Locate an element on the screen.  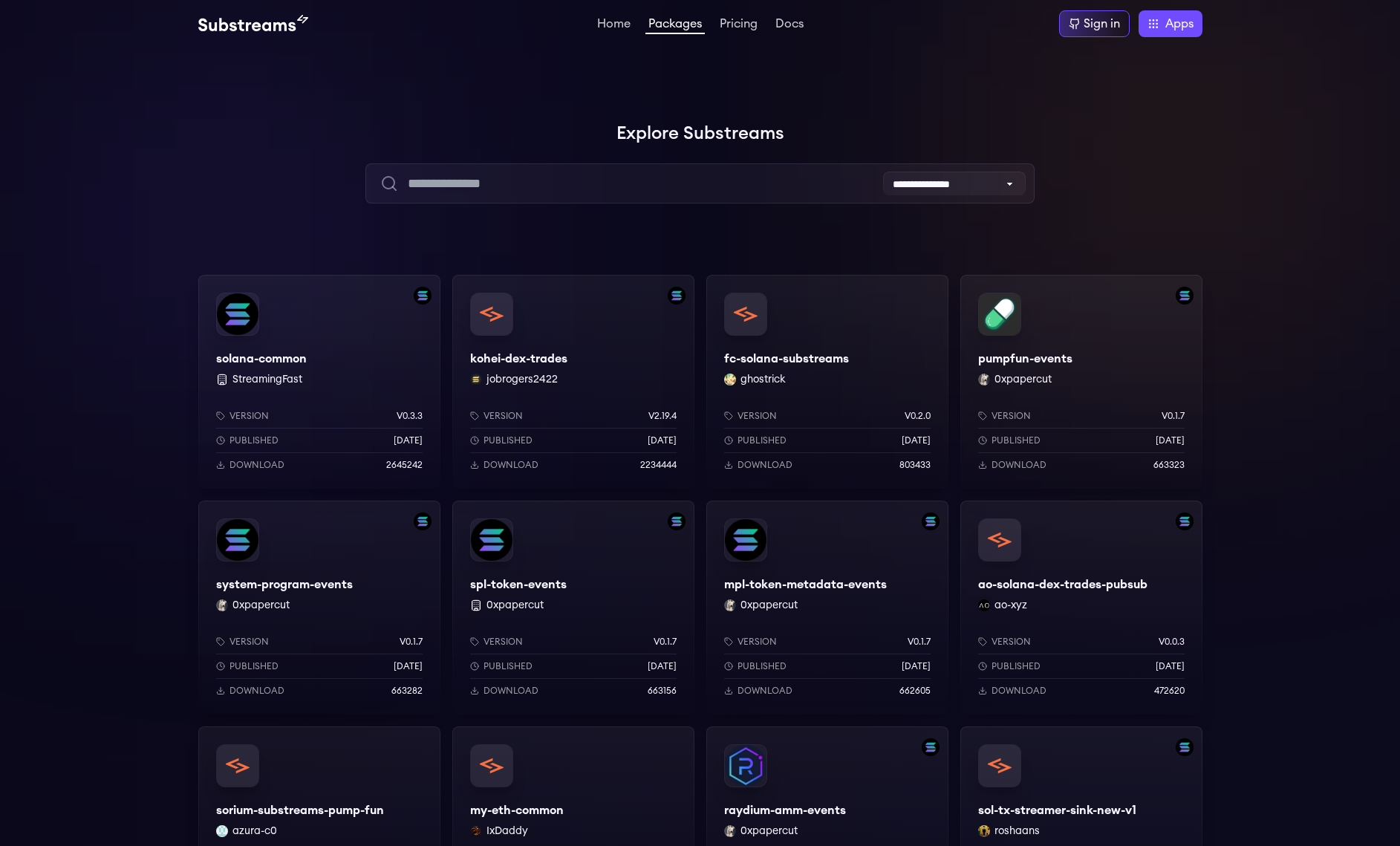
button: roshaans is located at coordinates (1016, 831).